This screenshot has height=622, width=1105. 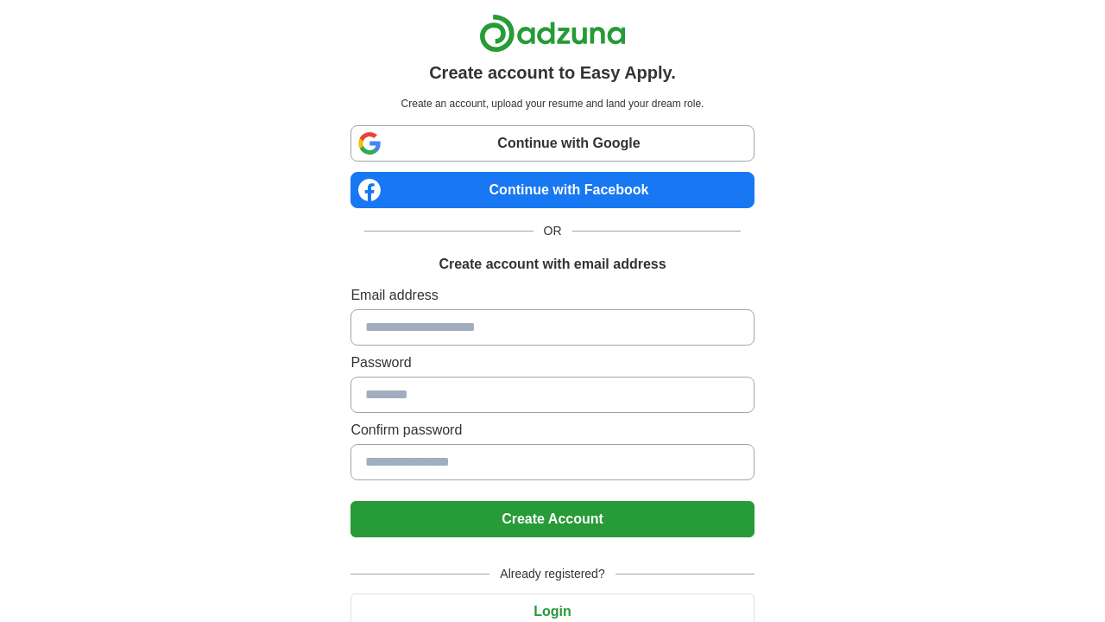 I want to click on span: OR, so click(x=553, y=231).